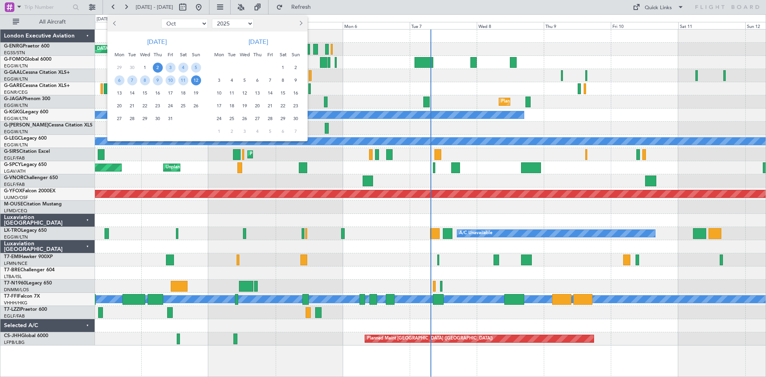  Describe the element at coordinates (296, 93) in the screenshot. I see `div: 16-11-2025` at that location.